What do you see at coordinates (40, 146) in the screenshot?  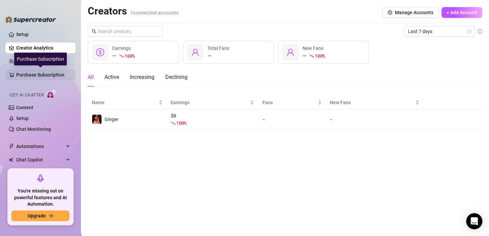 I see `span: Automations` at bounding box center [40, 146].